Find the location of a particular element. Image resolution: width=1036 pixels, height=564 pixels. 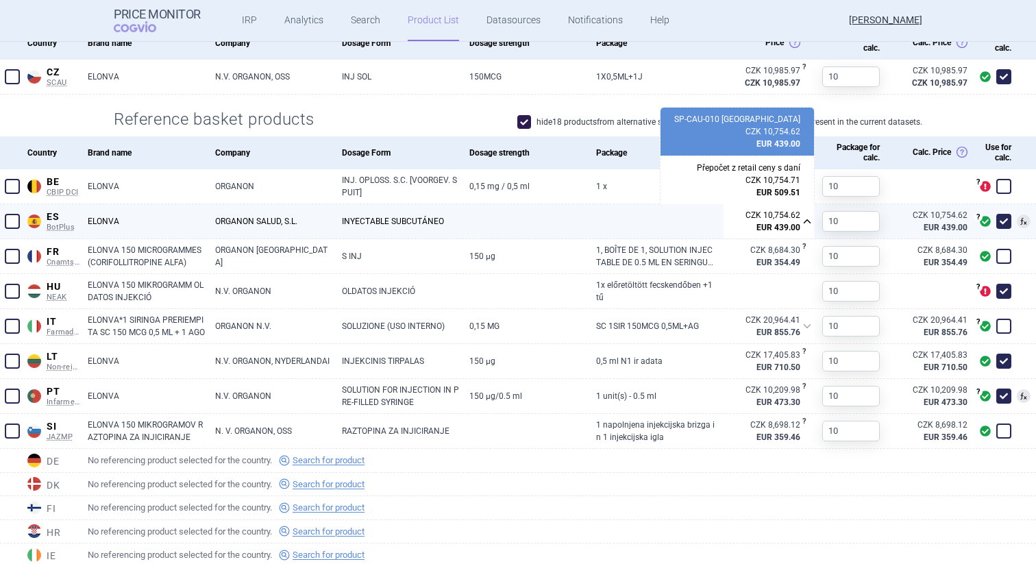

a: CZK 10,209.98EUR 473.30 is located at coordinates (927, 396).